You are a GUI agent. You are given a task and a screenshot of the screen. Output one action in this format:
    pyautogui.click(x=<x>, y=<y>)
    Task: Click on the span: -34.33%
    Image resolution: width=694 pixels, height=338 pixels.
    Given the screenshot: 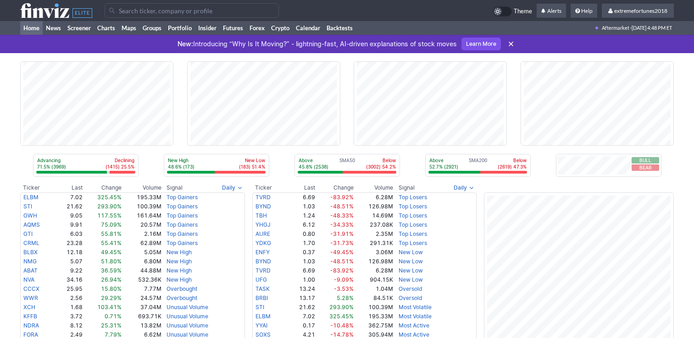 What is the action you would take?
    pyautogui.click(x=342, y=225)
    